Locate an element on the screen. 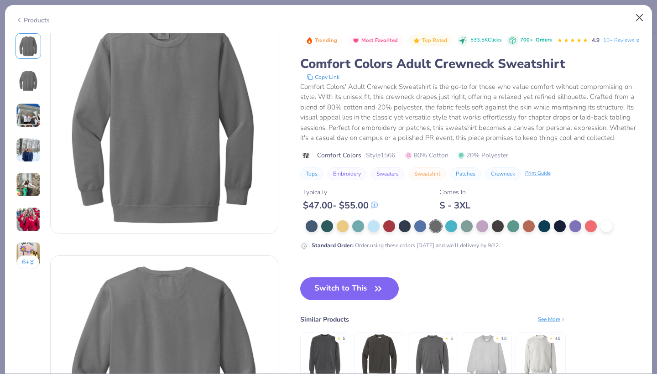  button: Embroidery is located at coordinates (347, 174).